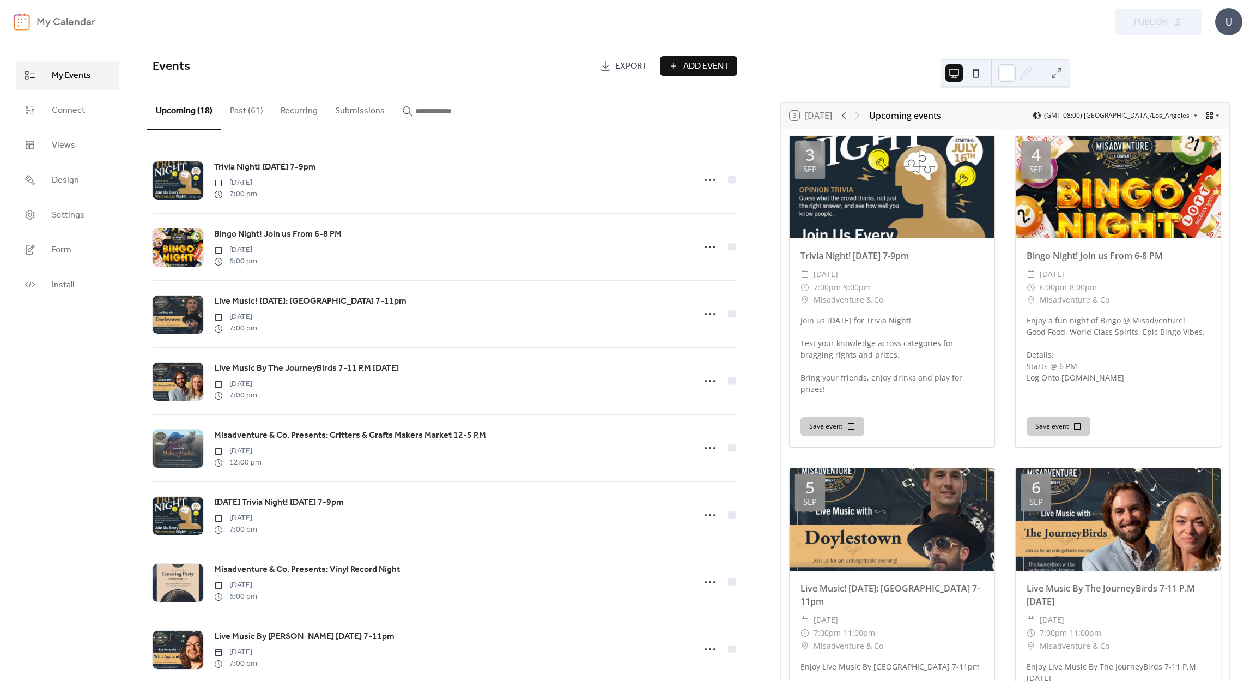 The width and height of the screenshot is (1256, 681). Describe the element at coordinates (299, 108) in the screenshot. I see `button: Recurring` at that location.